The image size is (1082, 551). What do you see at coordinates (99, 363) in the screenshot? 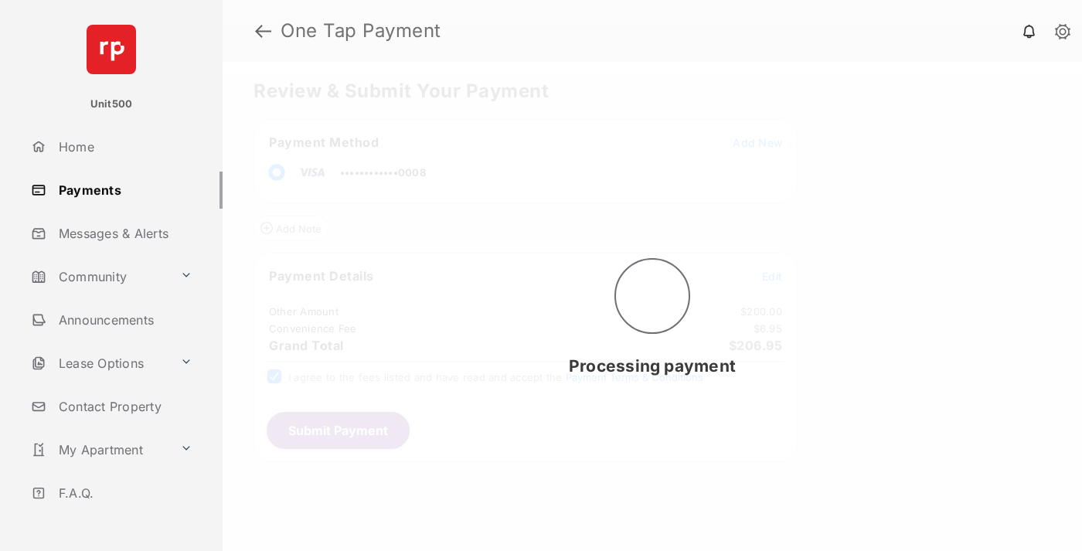
I see `a: Lease Options` at bounding box center [99, 363].